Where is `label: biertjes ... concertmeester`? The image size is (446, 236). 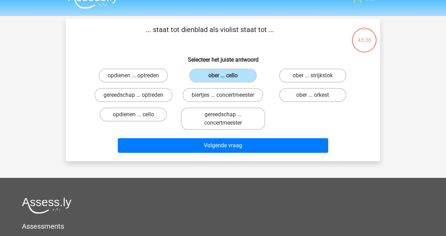 label: biertjes ... concertmeester is located at coordinates (222, 95).